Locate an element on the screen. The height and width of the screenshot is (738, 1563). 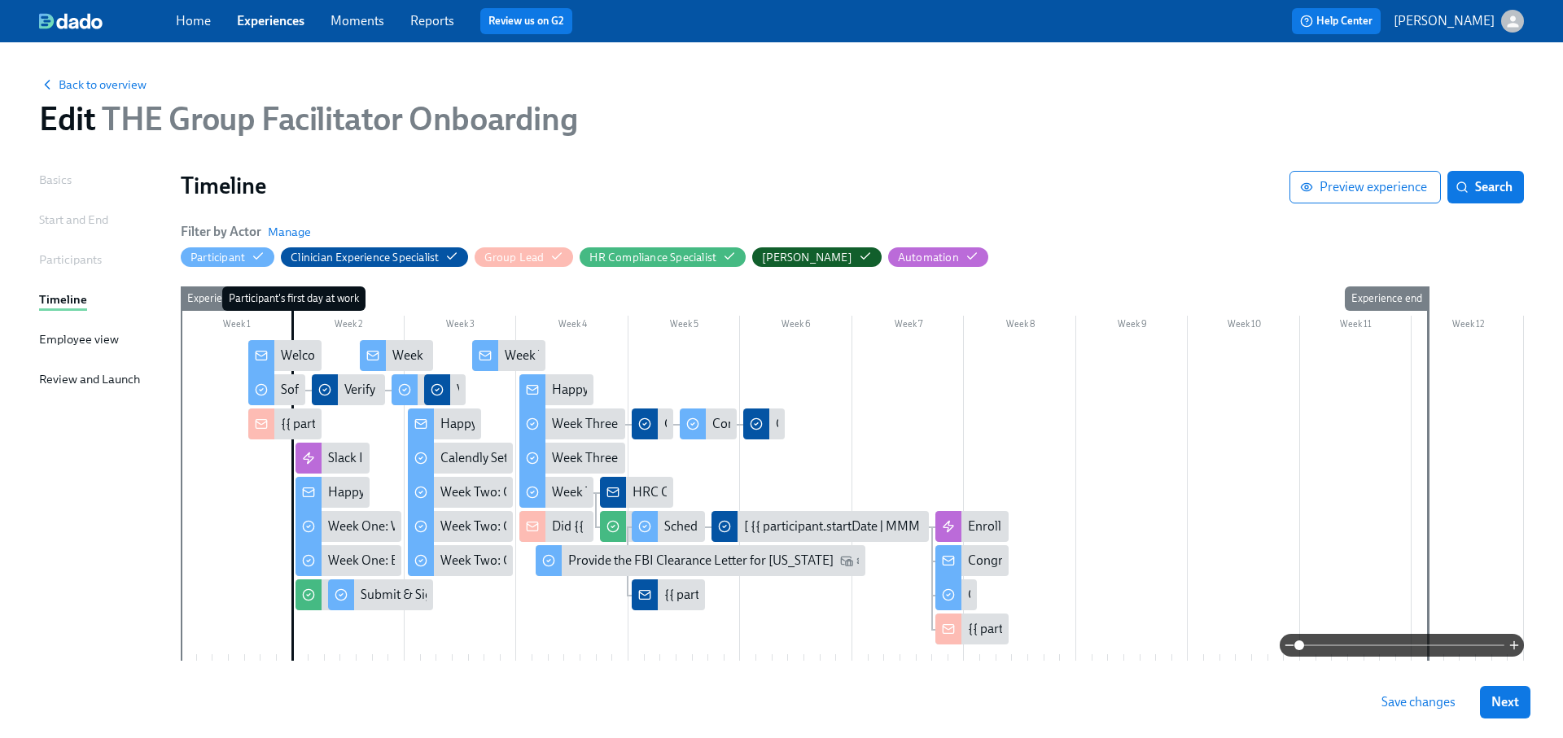
span: Manage is located at coordinates (289, 232).